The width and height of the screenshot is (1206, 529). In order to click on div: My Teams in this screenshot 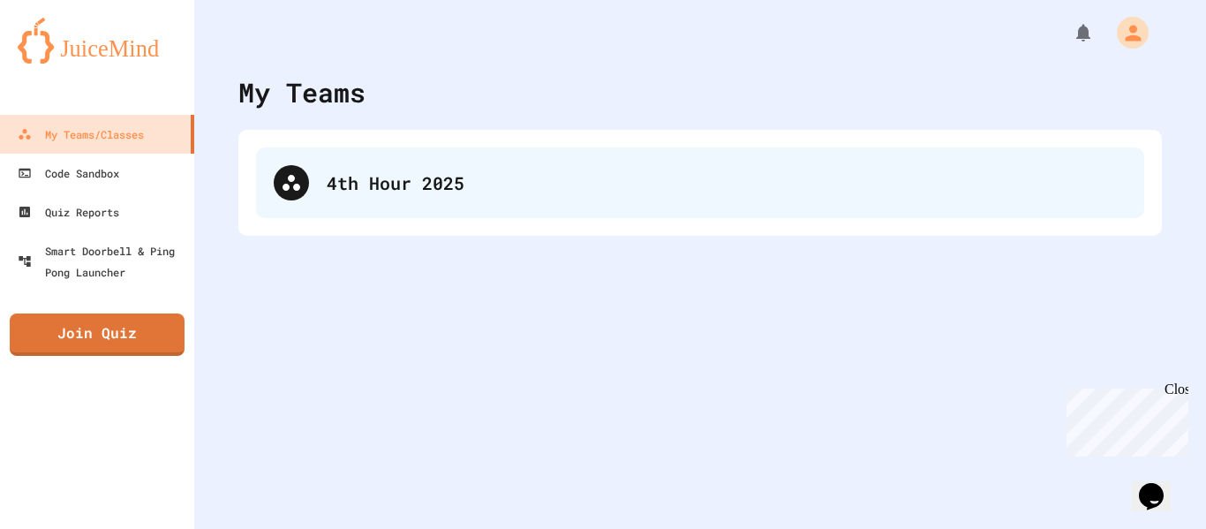, I will do `click(302, 92)`.